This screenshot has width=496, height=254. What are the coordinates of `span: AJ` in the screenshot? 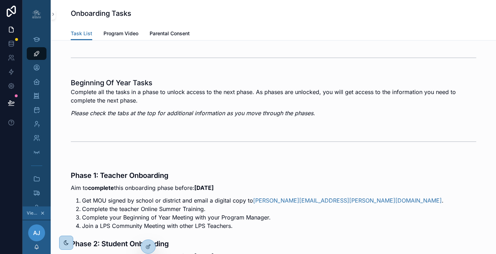 It's located at (37, 233).